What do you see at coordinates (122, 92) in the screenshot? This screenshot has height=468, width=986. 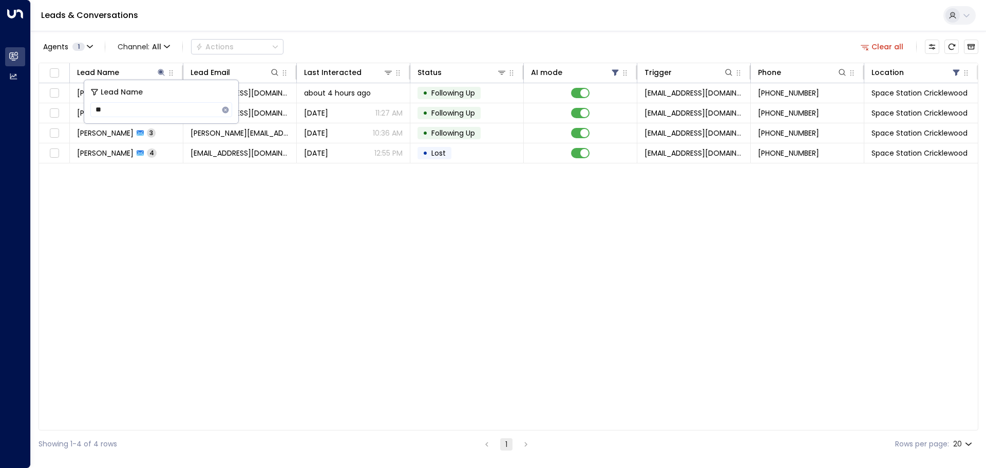 I see `span: Lead Name` at bounding box center [122, 92].